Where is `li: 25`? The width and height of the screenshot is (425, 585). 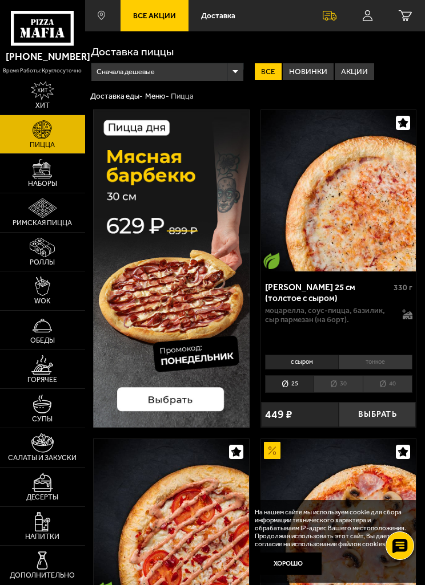
li: 25 is located at coordinates (289, 384).